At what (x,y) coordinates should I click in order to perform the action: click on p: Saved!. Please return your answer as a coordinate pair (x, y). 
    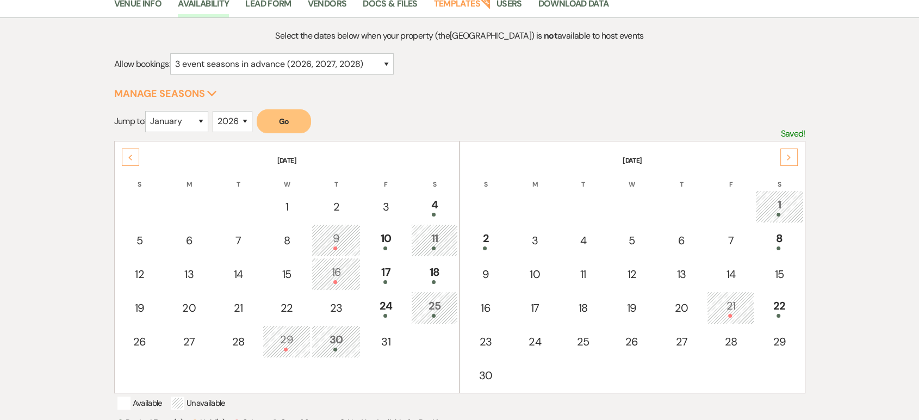
    Looking at the image, I should click on (793, 134).